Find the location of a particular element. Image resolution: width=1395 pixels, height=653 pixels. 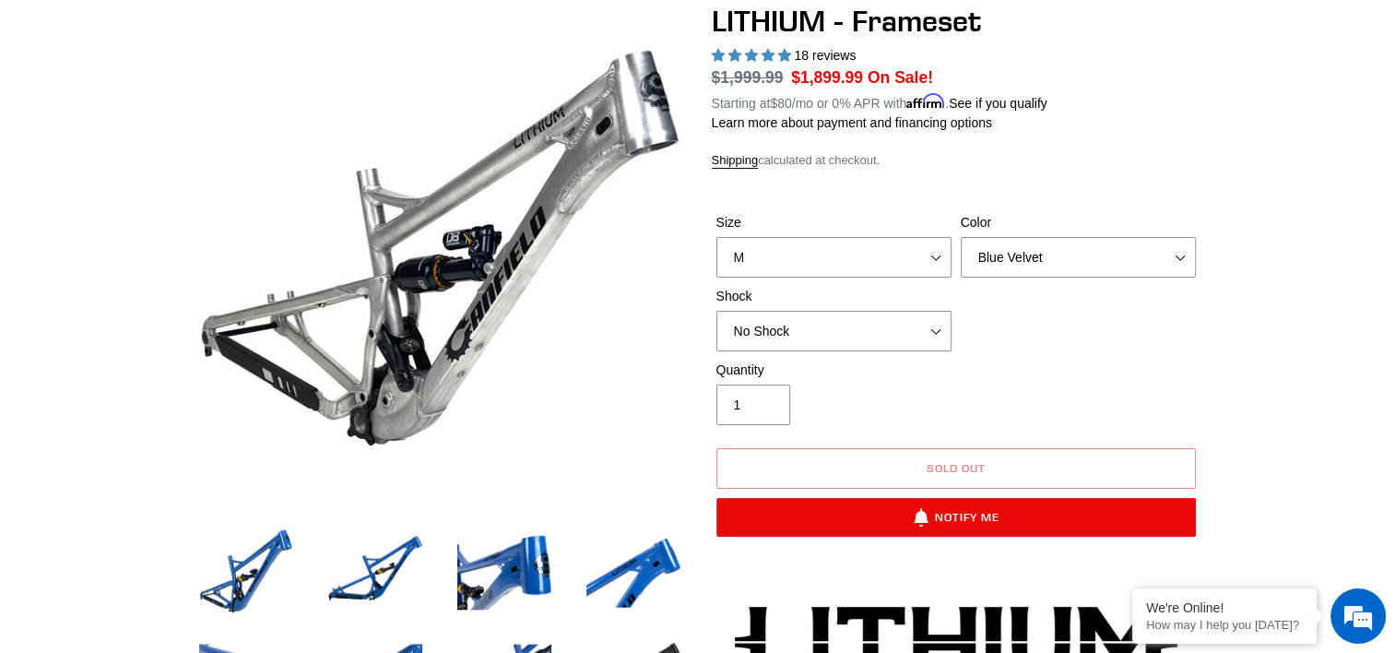

a: See if you qualify - Learn more about Affirm Financing (opens in modal) is located at coordinates (998, 103).